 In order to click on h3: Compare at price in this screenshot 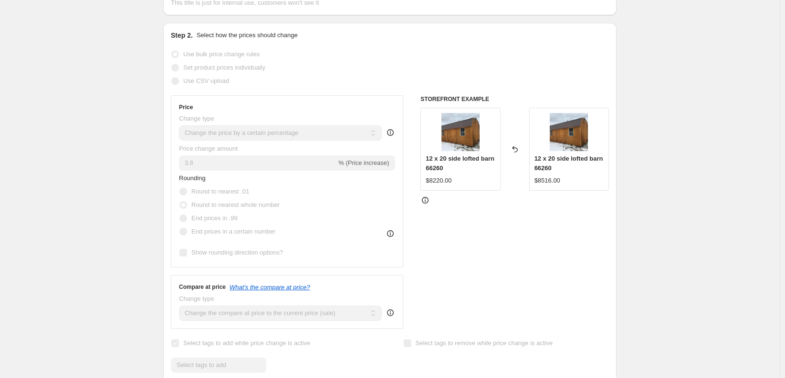, I will do `click(202, 287)`.